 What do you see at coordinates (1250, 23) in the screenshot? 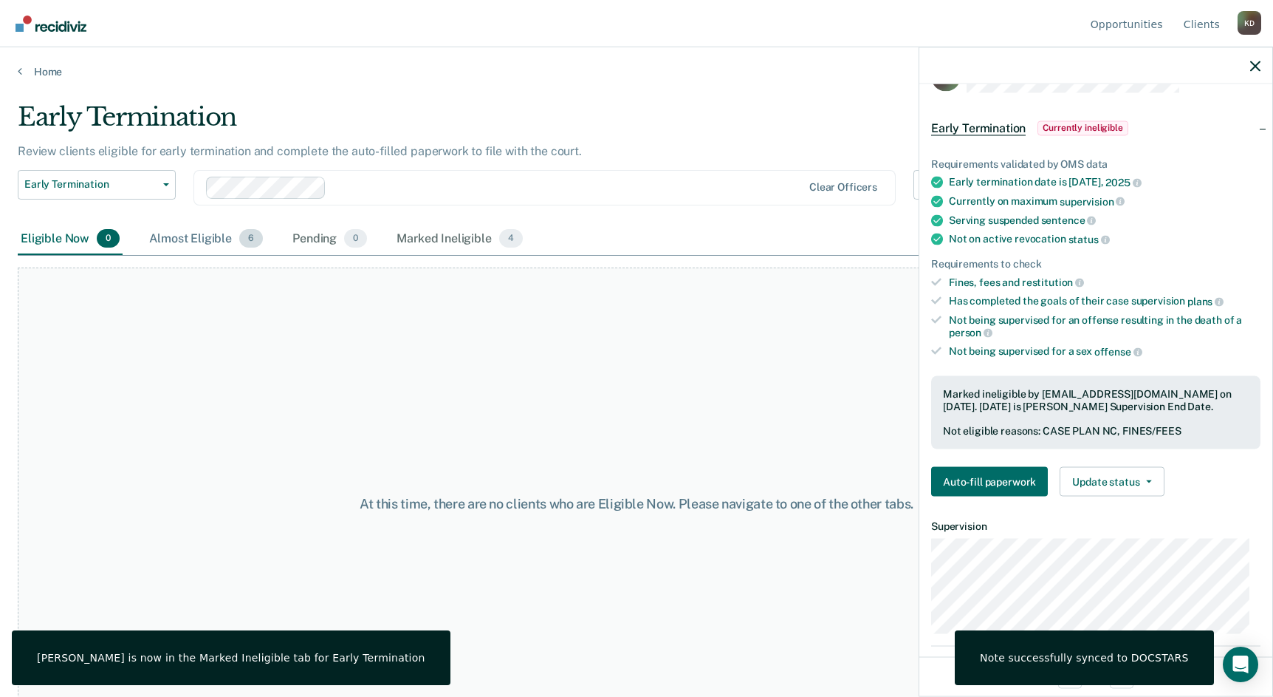
I see `button: Profile dropdown button` at bounding box center [1250, 23].